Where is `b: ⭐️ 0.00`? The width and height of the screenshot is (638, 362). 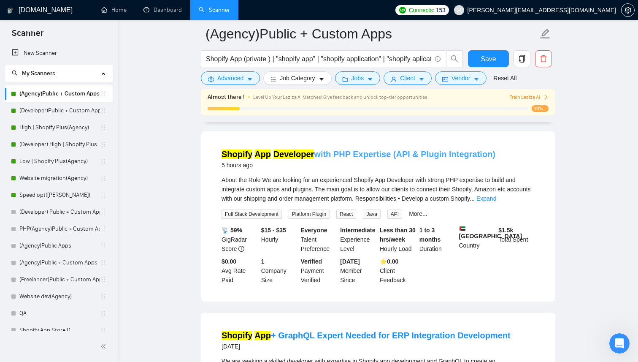
b: ⭐️ 0.00 is located at coordinates (389, 261).